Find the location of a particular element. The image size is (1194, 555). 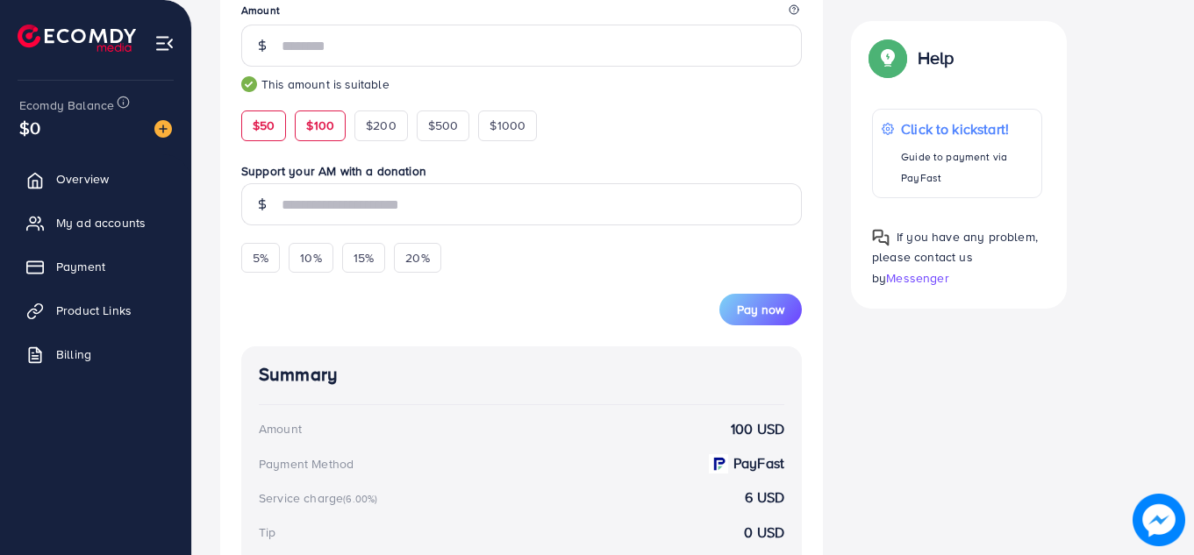

strong: PayFast is located at coordinates (759, 463).